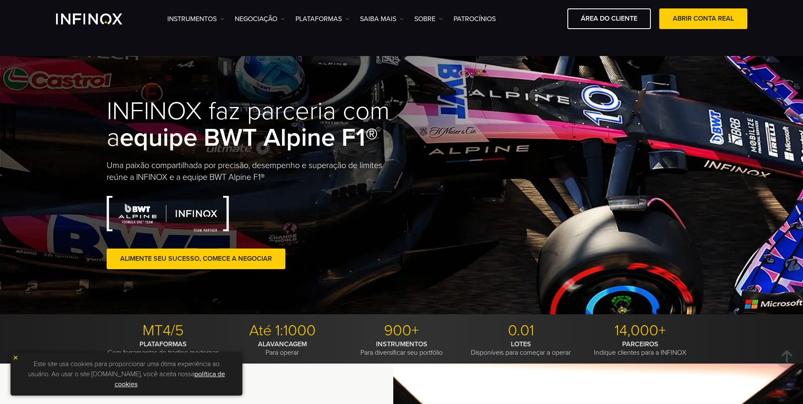  What do you see at coordinates (196, 19) in the screenshot?
I see `a: Instrumentos` at bounding box center [196, 19].